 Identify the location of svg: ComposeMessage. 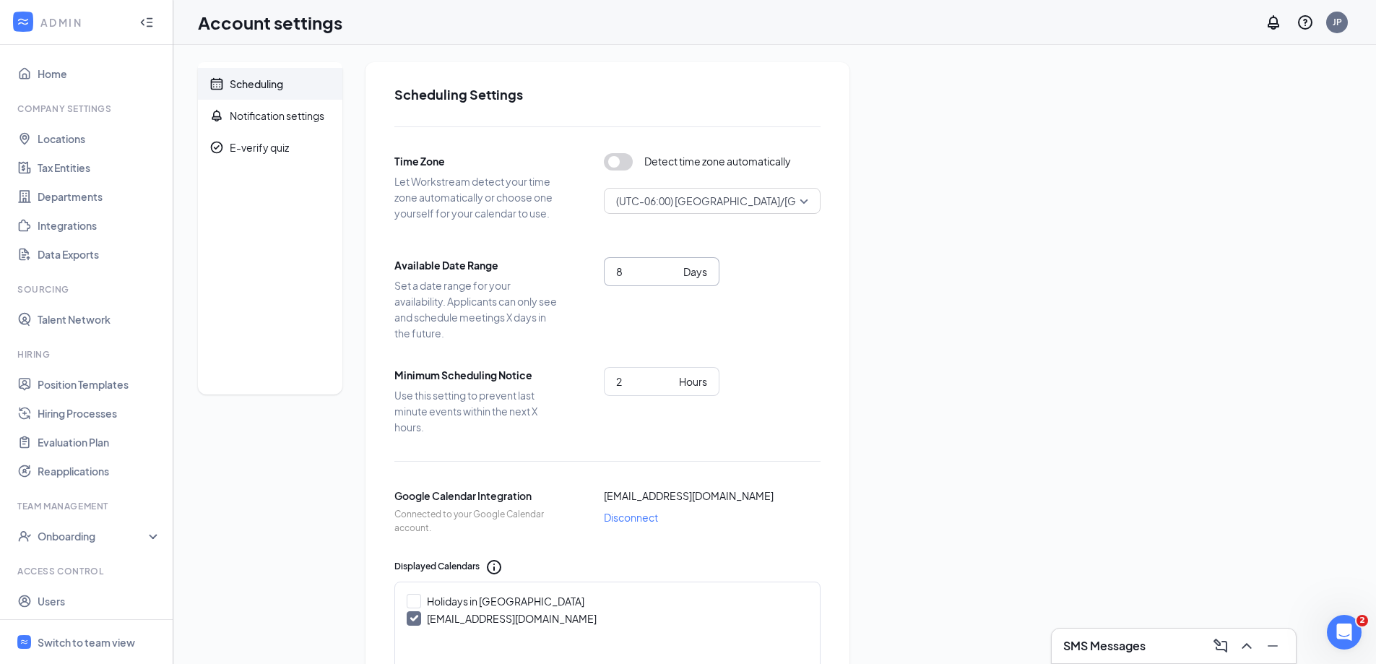
(1221, 646).